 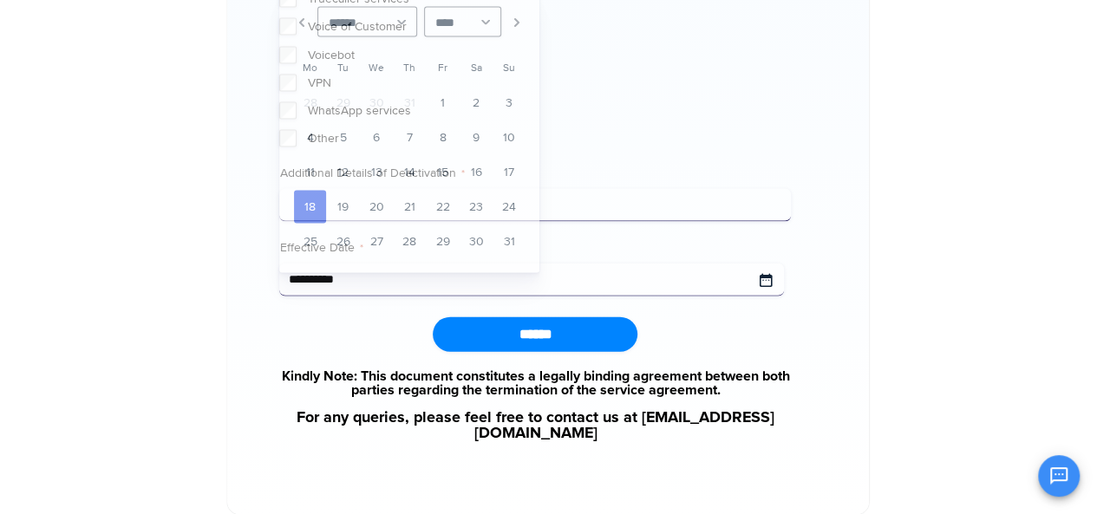 What do you see at coordinates (549, 83) in the screenshot?
I see `label: VPN` at bounding box center [549, 83].